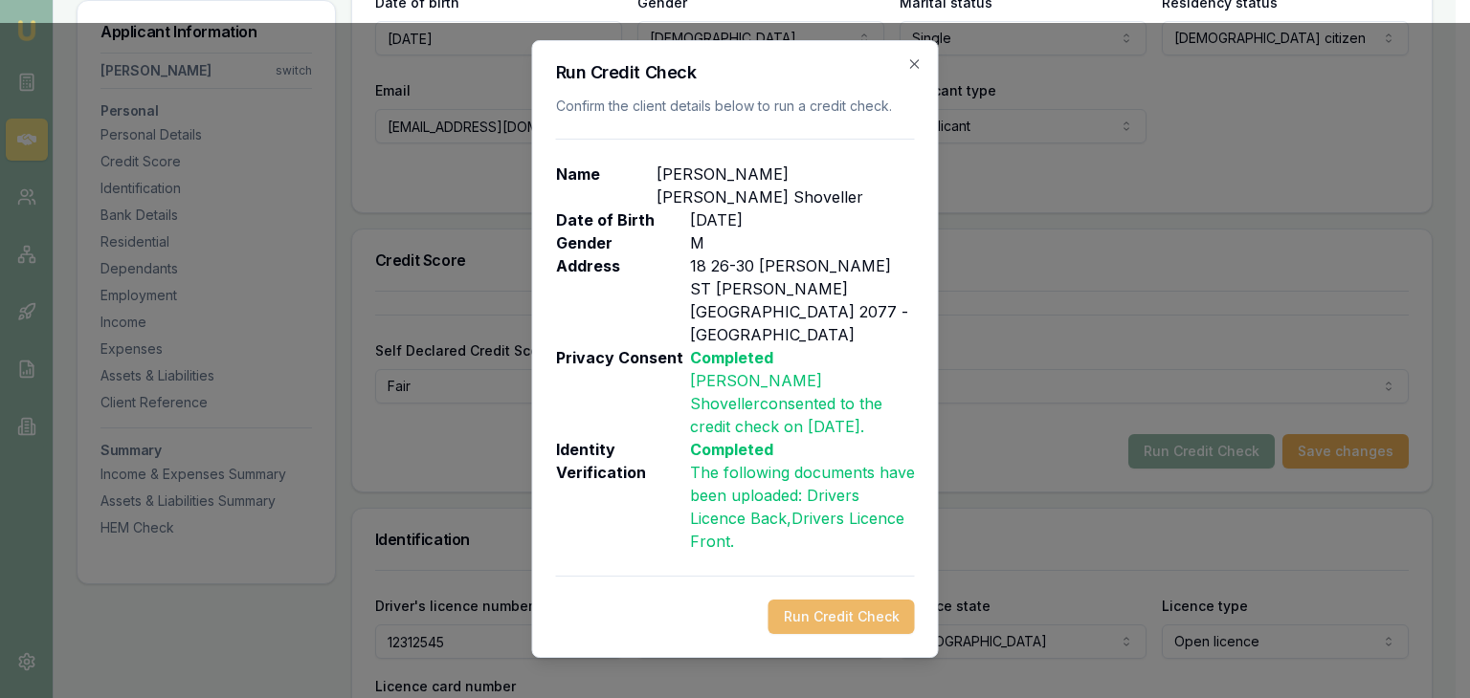 The width and height of the screenshot is (1470, 698). Describe the element at coordinates (623, 300) in the screenshot. I see `p: Address` at that location.